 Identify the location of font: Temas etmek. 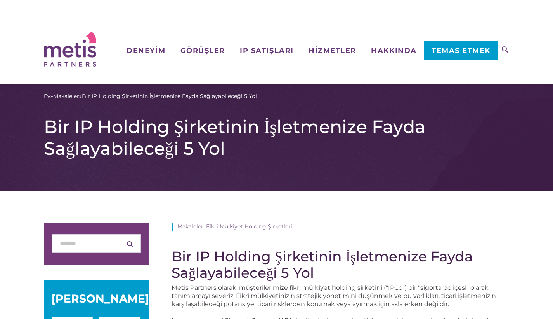
(461, 50).